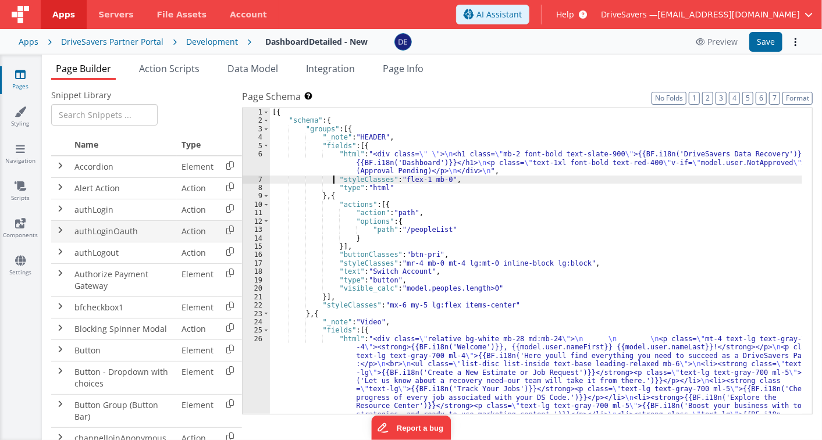 This screenshot has width=822, height=440. Describe the element at coordinates (256, 112) in the screenshot. I see `div: 1` at that location.